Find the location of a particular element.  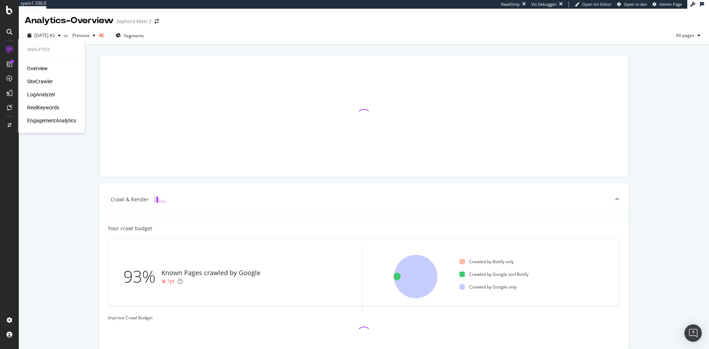

div: Open Intercom Messenger is located at coordinates (693, 333).